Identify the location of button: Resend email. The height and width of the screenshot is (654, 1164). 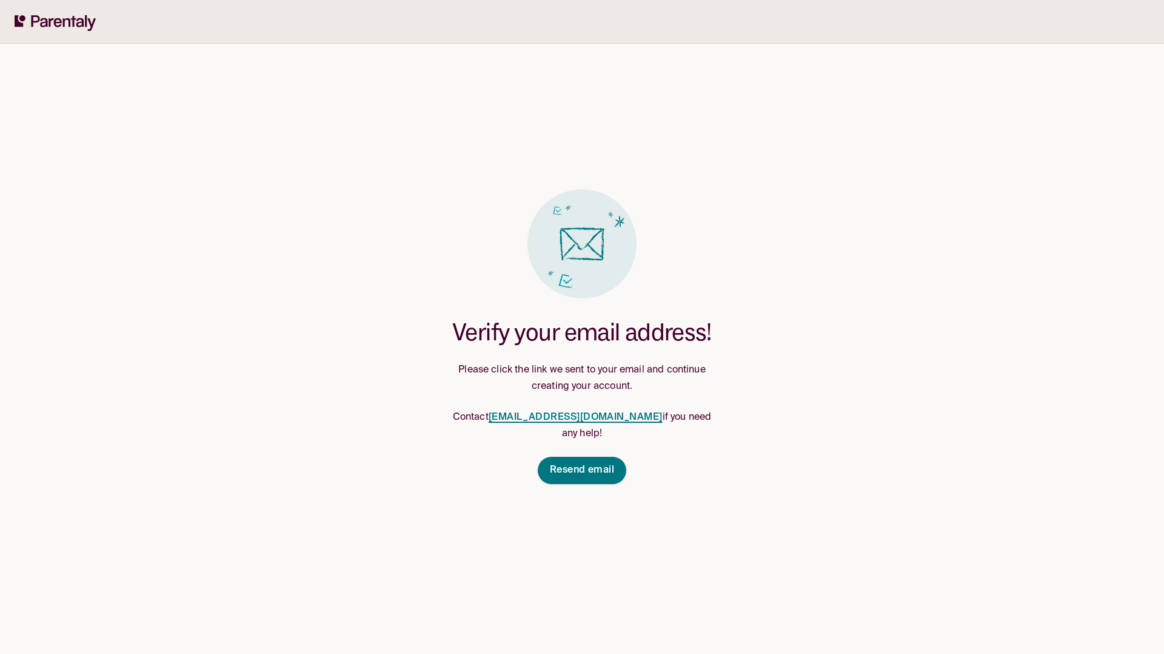
(582, 470).